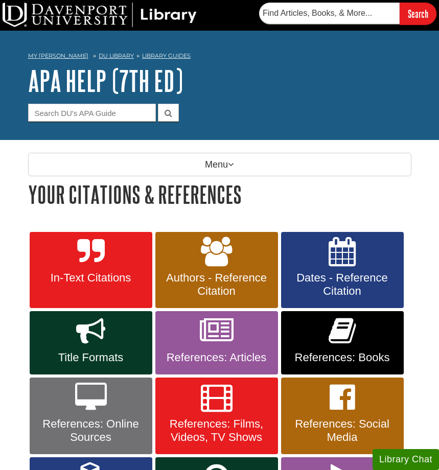  What do you see at coordinates (220, 194) in the screenshot?
I see `h1: Your Citations & References` at bounding box center [220, 194].